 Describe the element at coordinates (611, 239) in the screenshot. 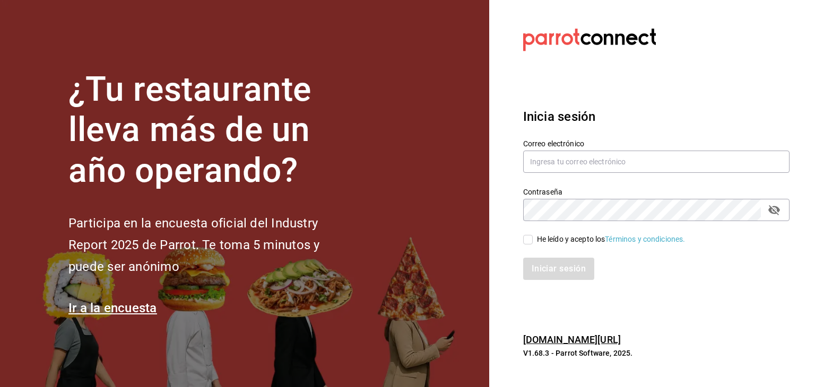

I see `div: He leído y acepto los` at that location.